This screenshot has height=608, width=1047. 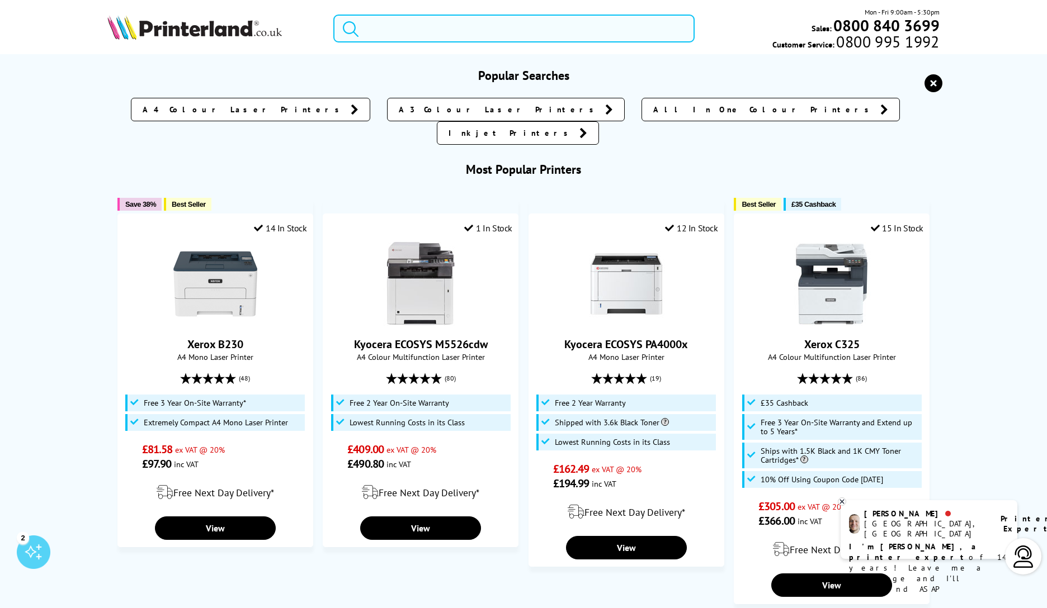 I want to click on span: £366.00, so click(x=776, y=521).